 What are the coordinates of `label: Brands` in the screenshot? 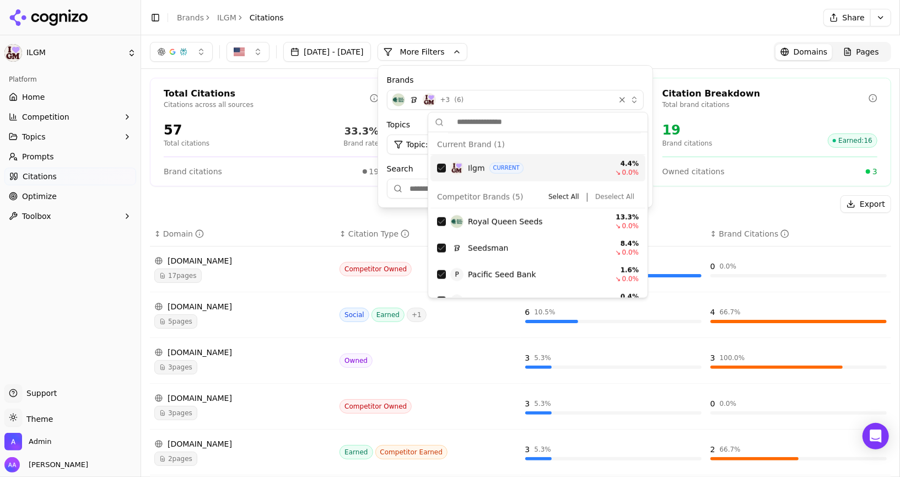 It's located at (515, 80).